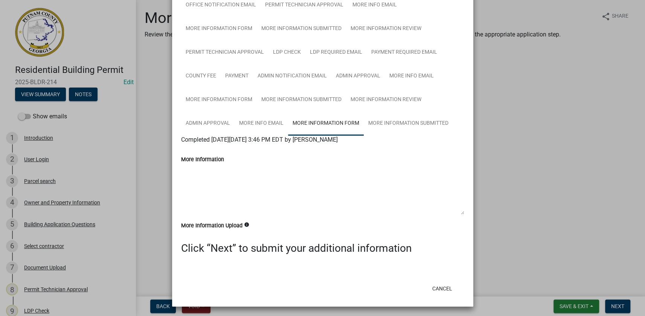  What do you see at coordinates (246, 225) in the screenshot?
I see `i: info` at bounding box center [246, 225].